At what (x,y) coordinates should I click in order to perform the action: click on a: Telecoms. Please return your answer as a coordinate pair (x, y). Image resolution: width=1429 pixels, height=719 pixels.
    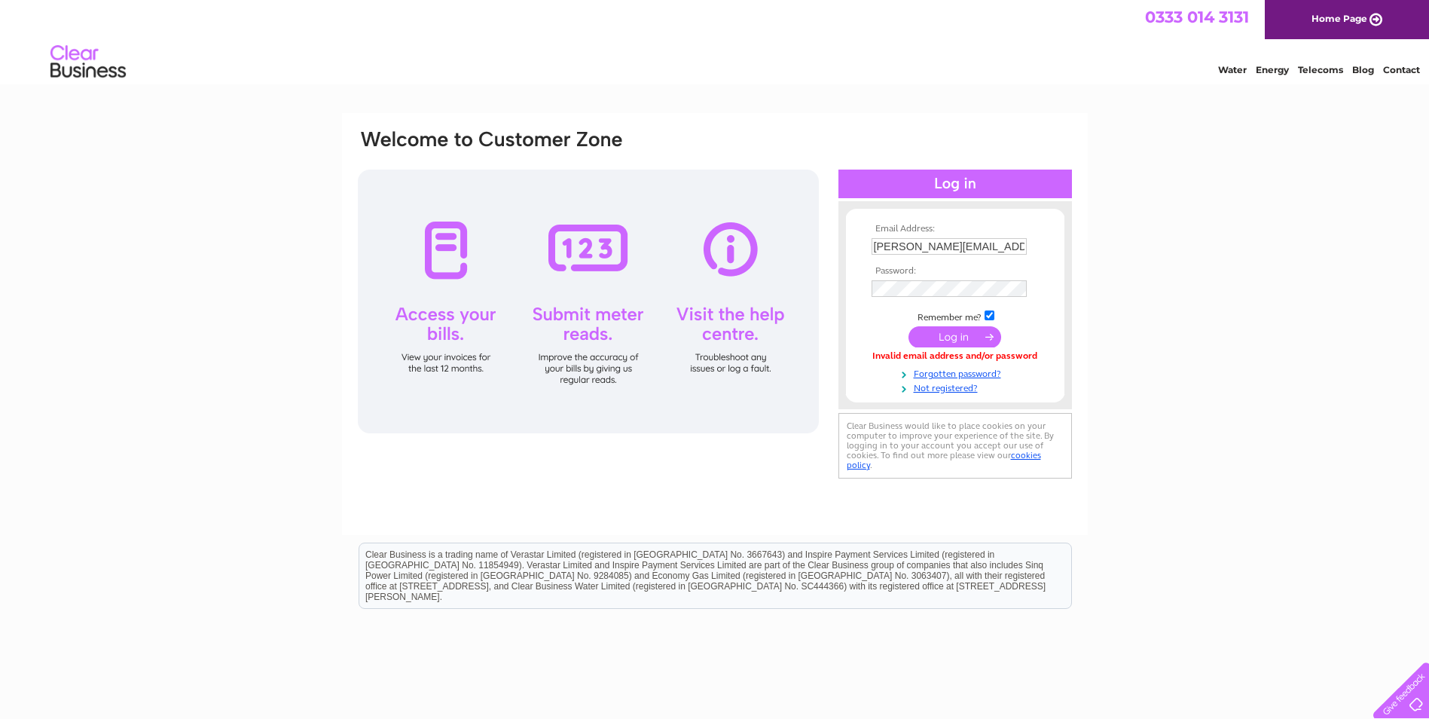
    Looking at the image, I should click on (1321, 69).